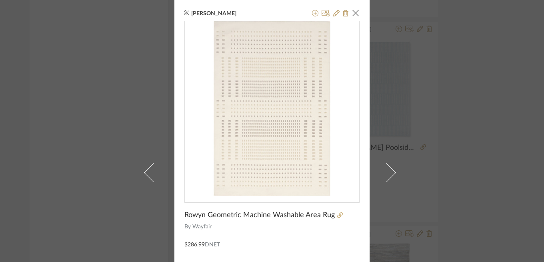 Image resolution: width=544 pixels, height=262 pixels. Describe the element at coordinates (195, 245) in the screenshot. I see `span: $286.99` at that location.